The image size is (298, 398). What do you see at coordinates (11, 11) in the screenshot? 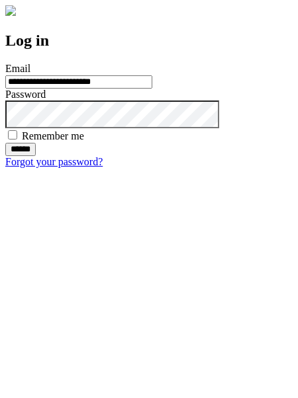
I see `img: logo-4e3dc11c47720685a147b03b5a06dd966a58ff35d612b21f08c02c0306f2b779.png` at bounding box center [11, 11].